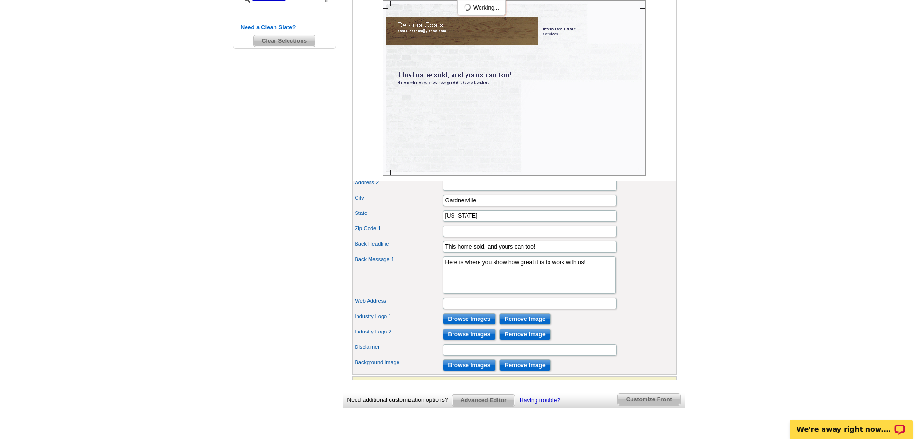  I want to click on label: Web Address, so click(398, 301).